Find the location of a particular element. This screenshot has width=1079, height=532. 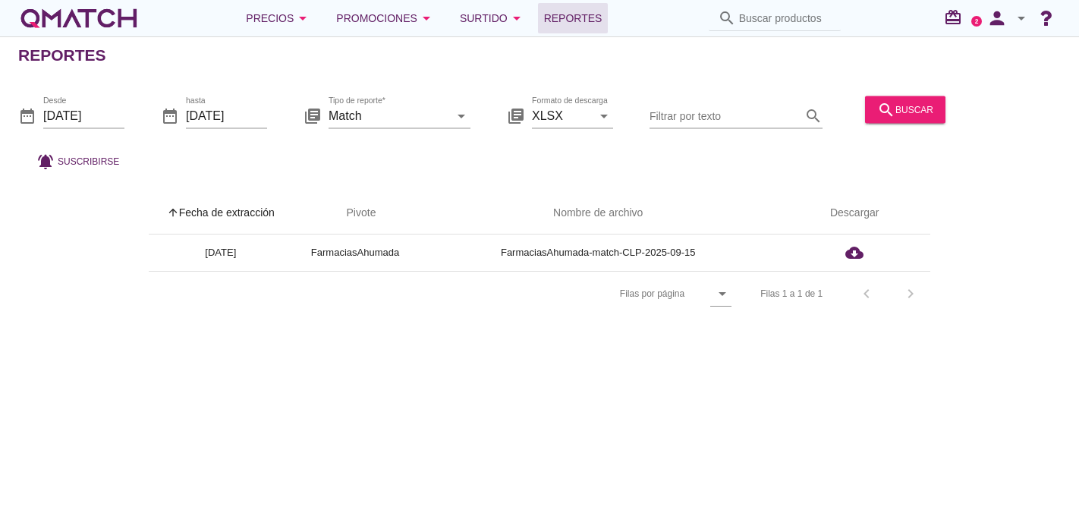

div: Precios is located at coordinates (278, 18).